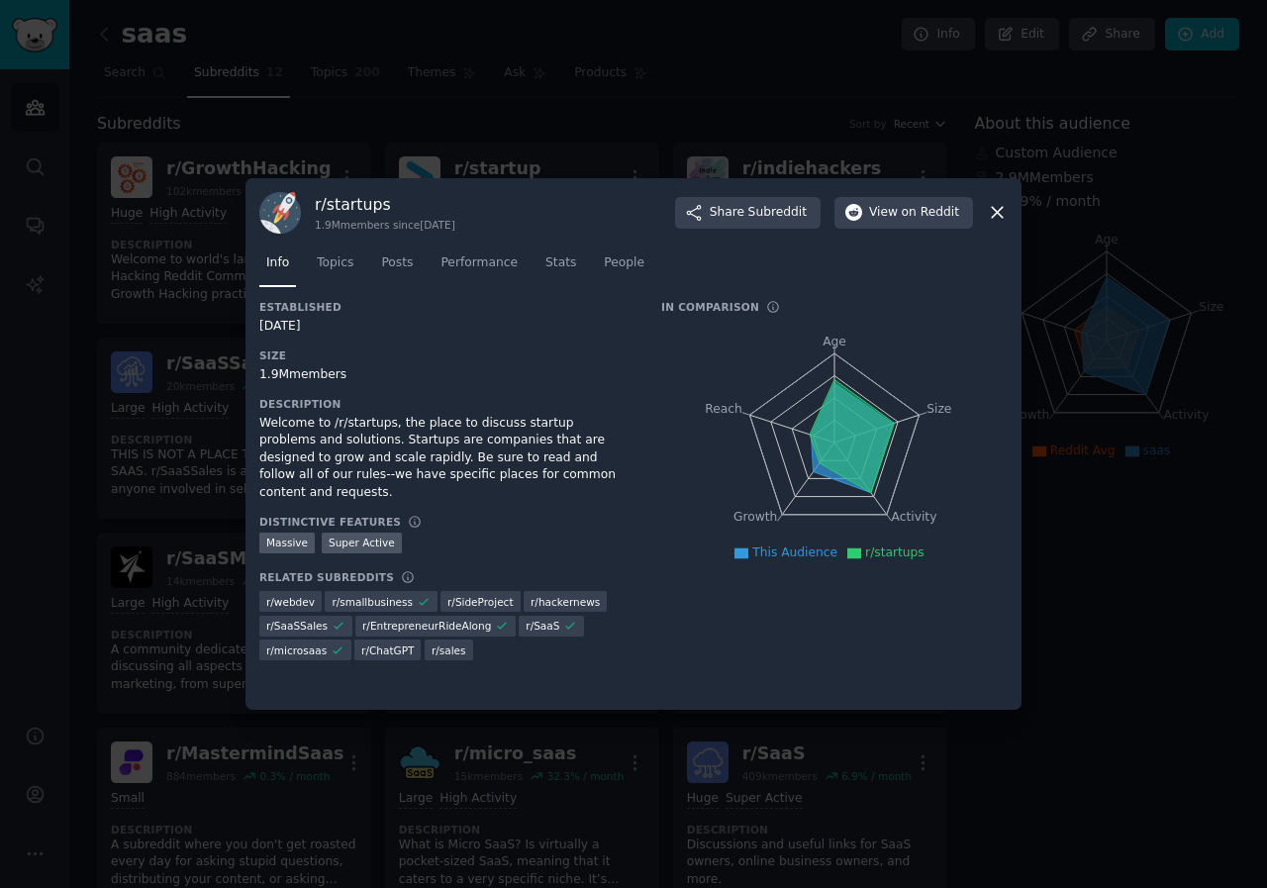  What do you see at coordinates (710, 307) in the screenshot?
I see `h3: In Comparison` at bounding box center [710, 307].